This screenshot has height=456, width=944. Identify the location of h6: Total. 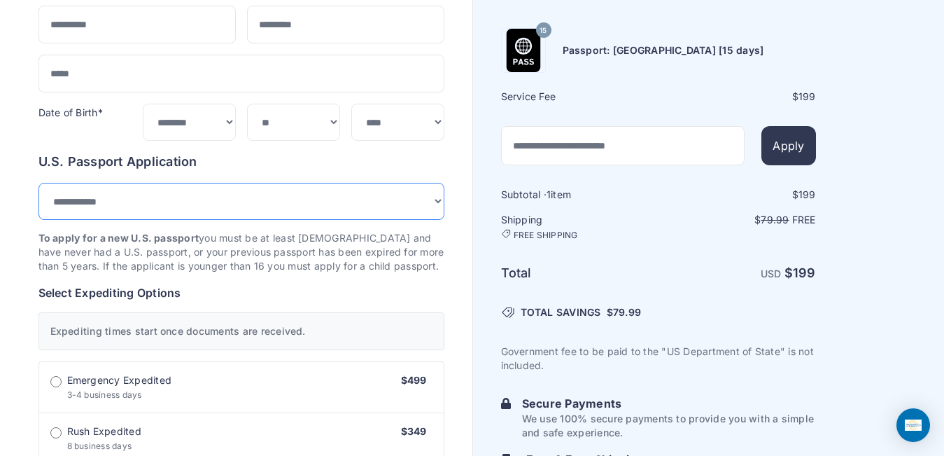
(579, 273).